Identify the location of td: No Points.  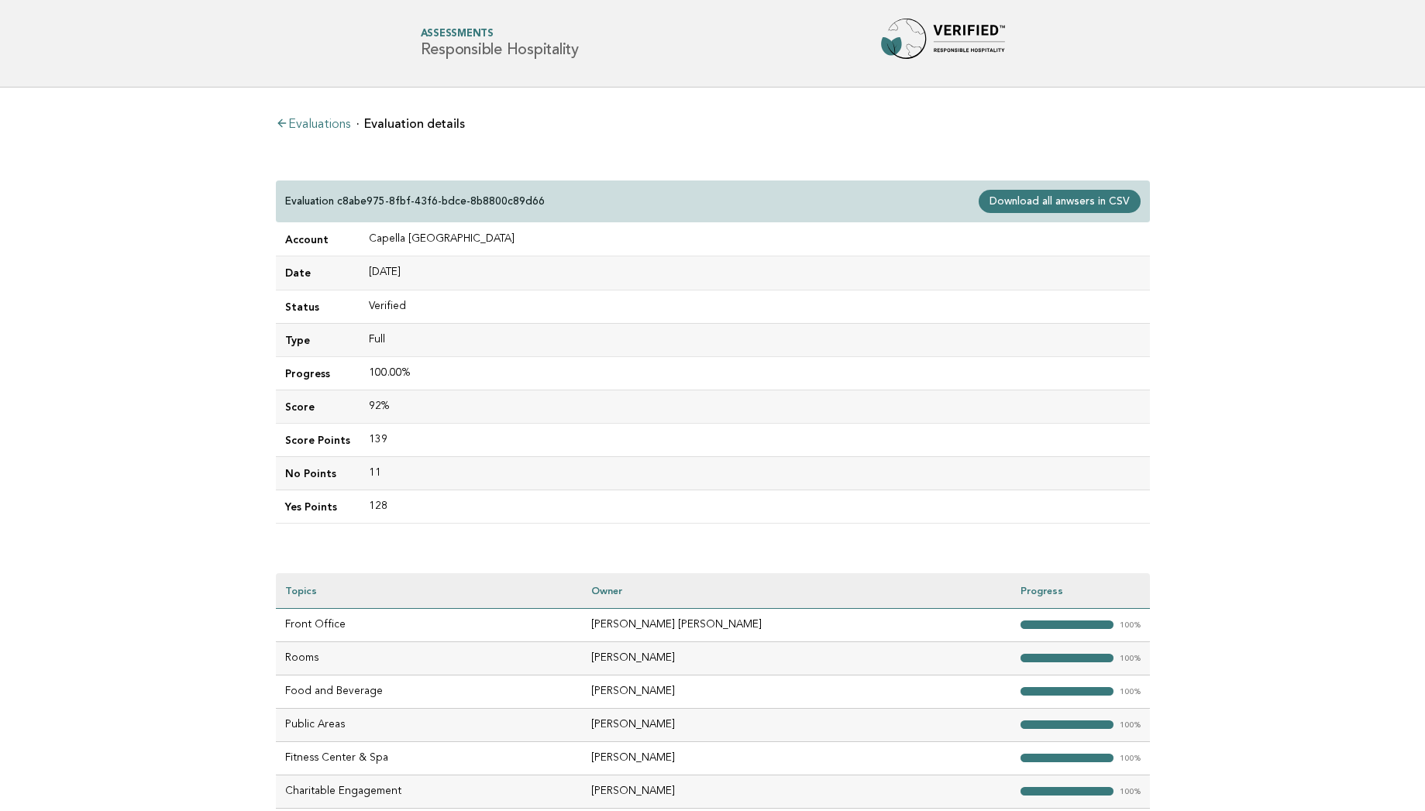
(318, 473).